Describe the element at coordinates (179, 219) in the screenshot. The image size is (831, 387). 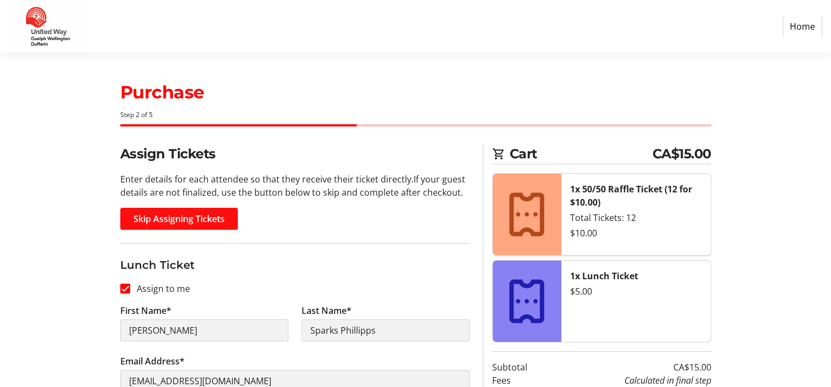
I see `span: Skip Assigning Tickets` at that location.